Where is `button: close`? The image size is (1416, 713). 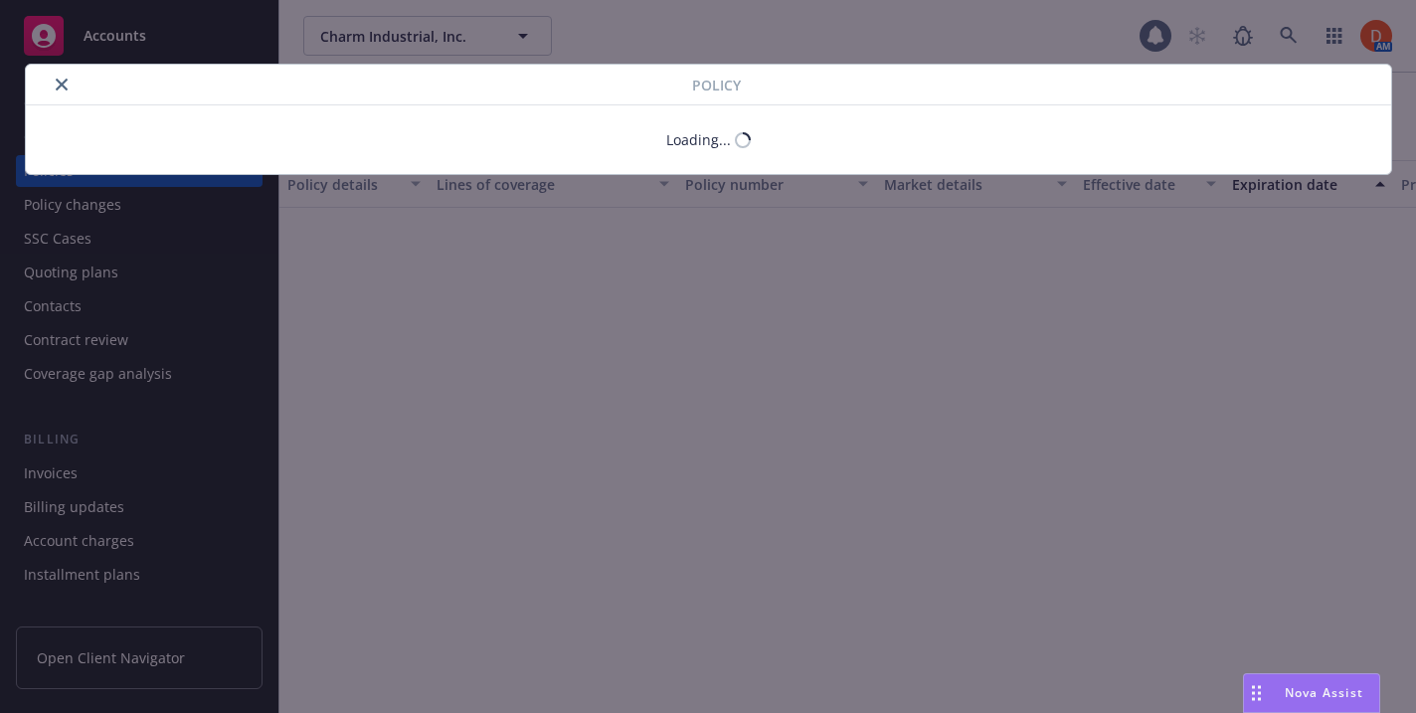 button: close is located at coordinates (62, 85).